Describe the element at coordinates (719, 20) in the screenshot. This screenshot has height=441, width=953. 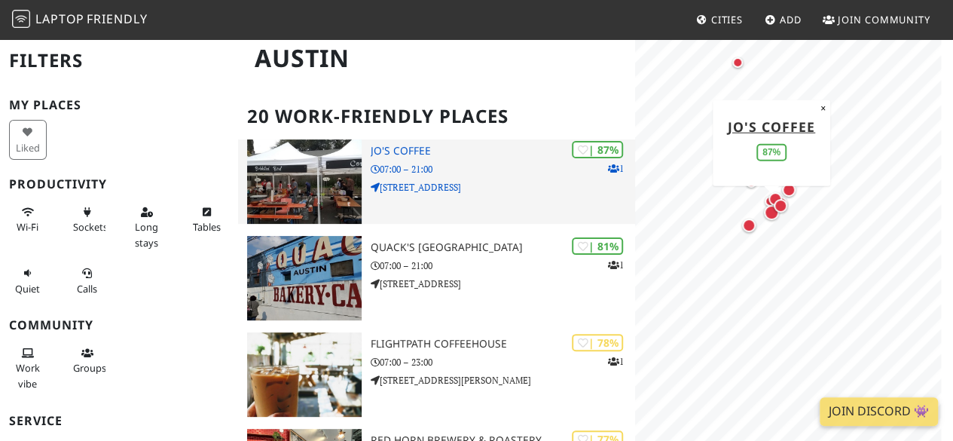
I see `a: Cities` at that location.